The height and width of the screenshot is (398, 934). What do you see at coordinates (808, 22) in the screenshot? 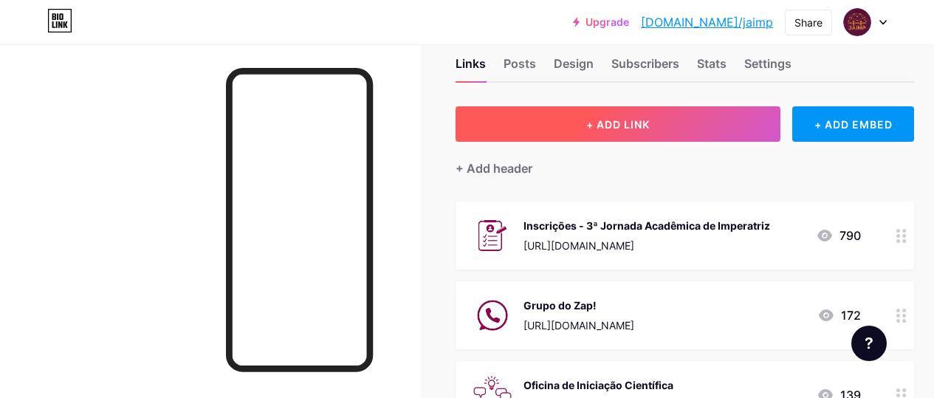
I see `div: Share` at bounding box center [808, 22].